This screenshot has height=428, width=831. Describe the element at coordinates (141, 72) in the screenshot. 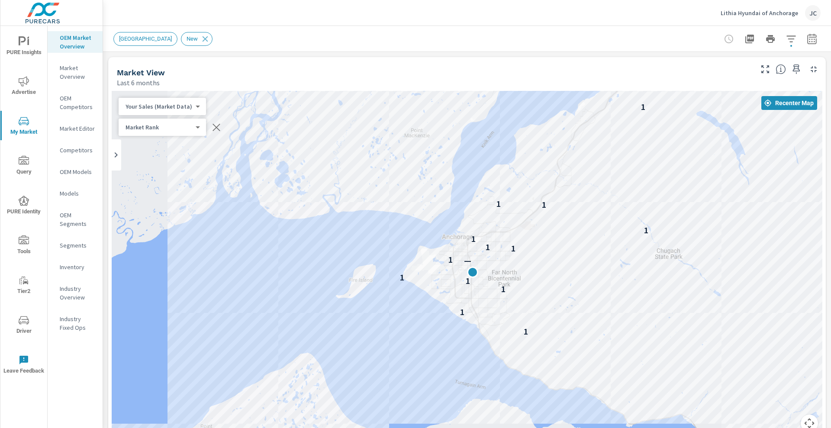

I see `h5: Market View` at that location.